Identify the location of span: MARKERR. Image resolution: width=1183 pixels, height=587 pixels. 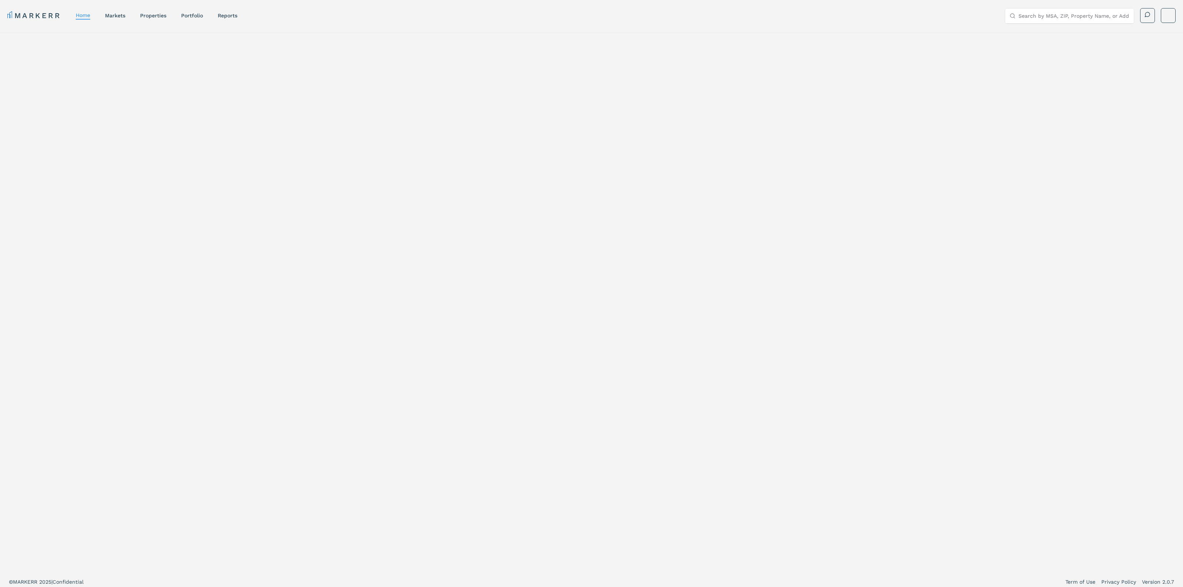
(26, 582).